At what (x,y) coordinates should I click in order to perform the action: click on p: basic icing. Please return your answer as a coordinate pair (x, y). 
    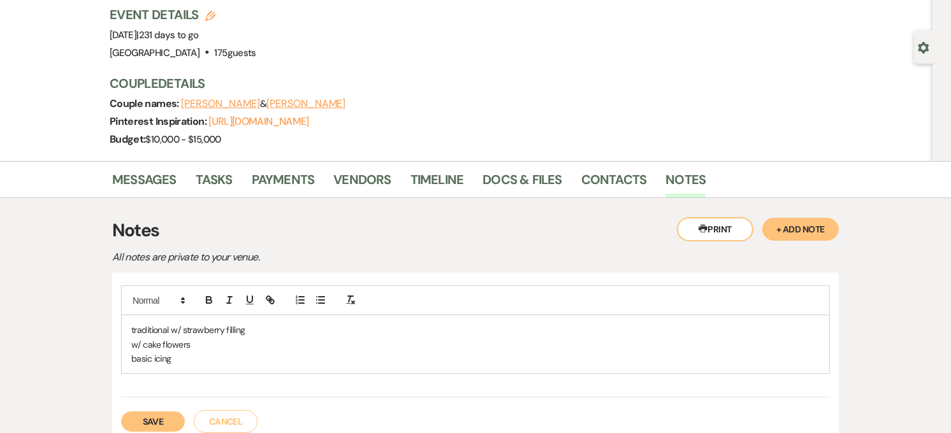
    Looking at the image, I should click on (475, 359).